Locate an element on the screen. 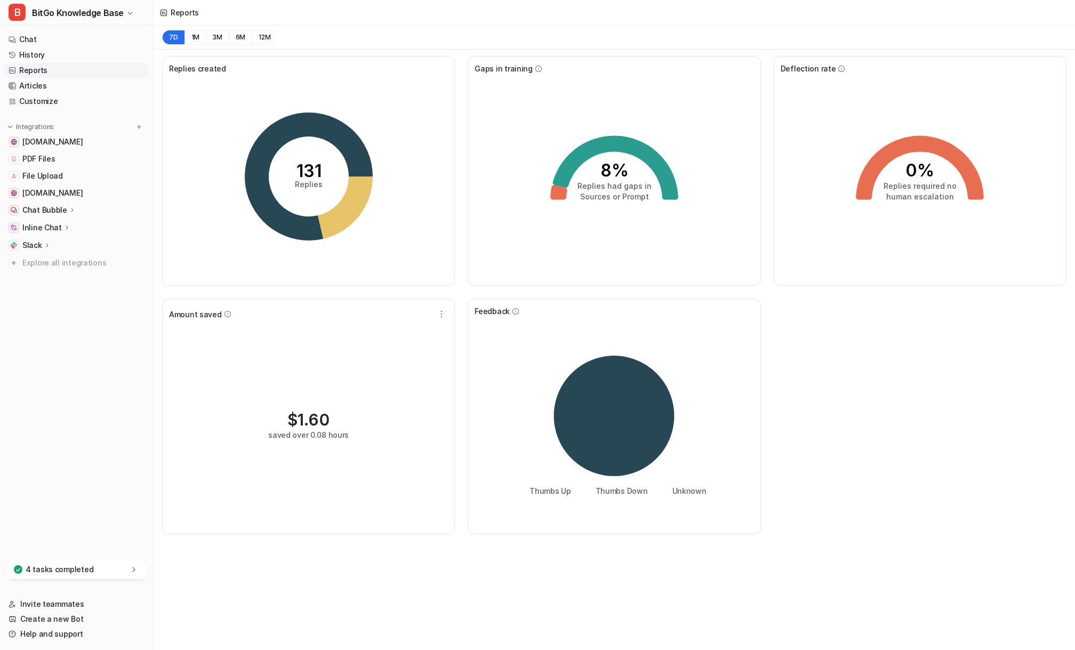  div: saved over 0.08 hours is located at coordinates (308, 435).